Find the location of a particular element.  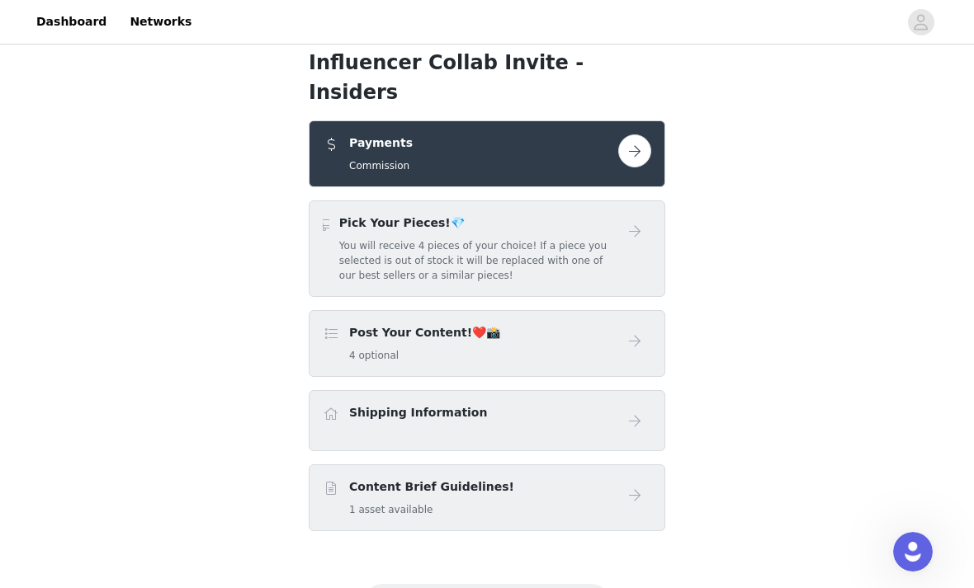

a: Dashboard is located at coordinates (71, 21).